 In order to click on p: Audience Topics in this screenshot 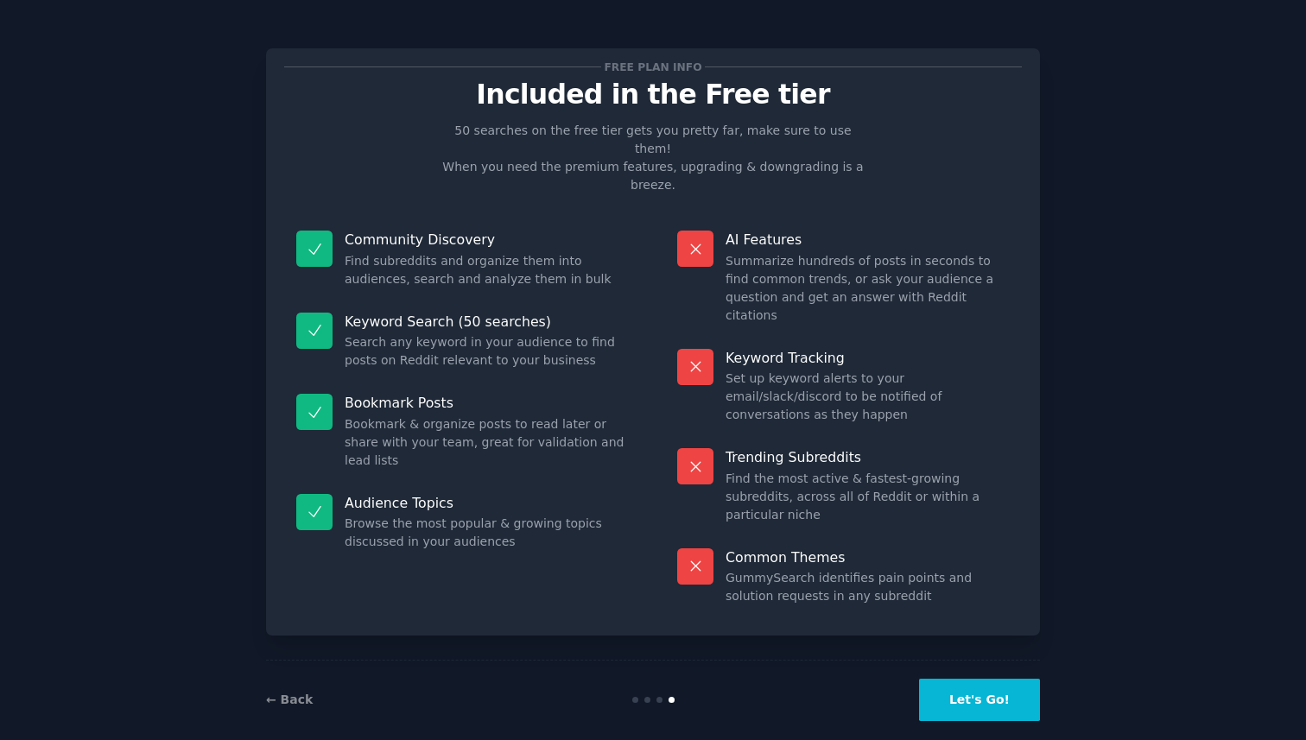, I will do `click(486, 503)`.